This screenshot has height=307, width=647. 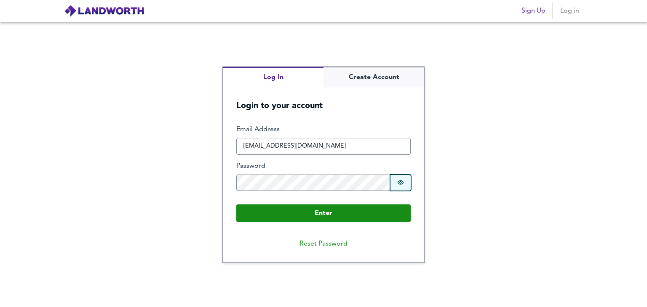 I want to click on button: Reset Password, so click(x=323, y=244).